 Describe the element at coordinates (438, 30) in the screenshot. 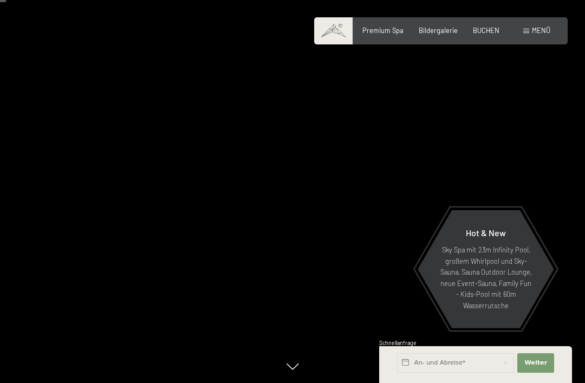

I see `span: Bildergalerie` at that location.